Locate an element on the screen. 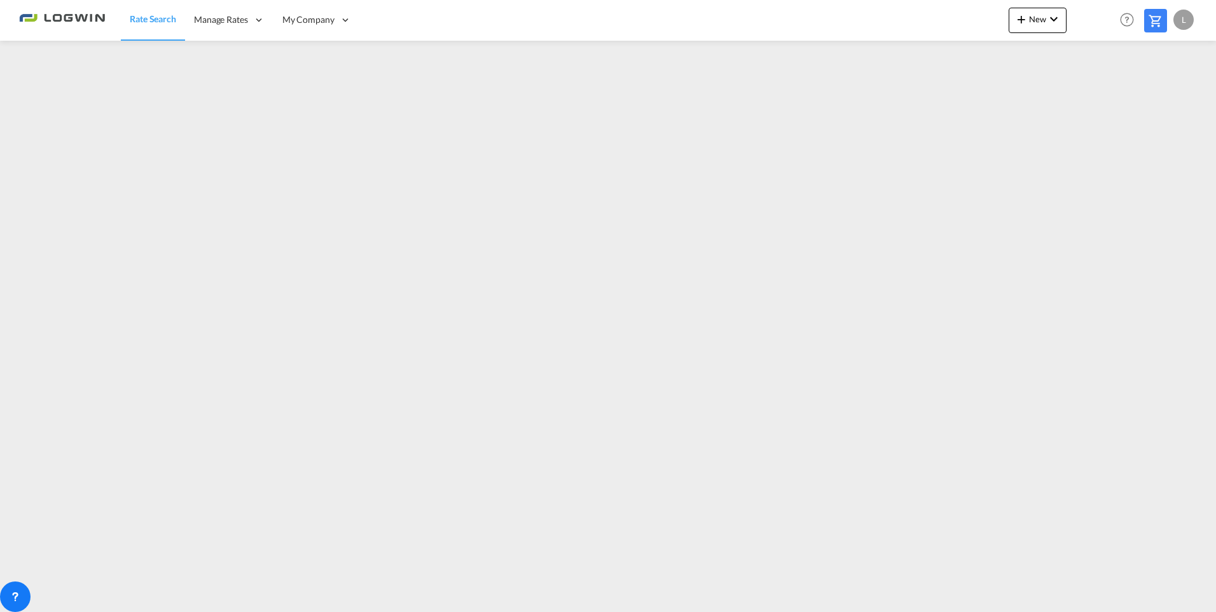  span: Help is located at coordinates (1127, 20).